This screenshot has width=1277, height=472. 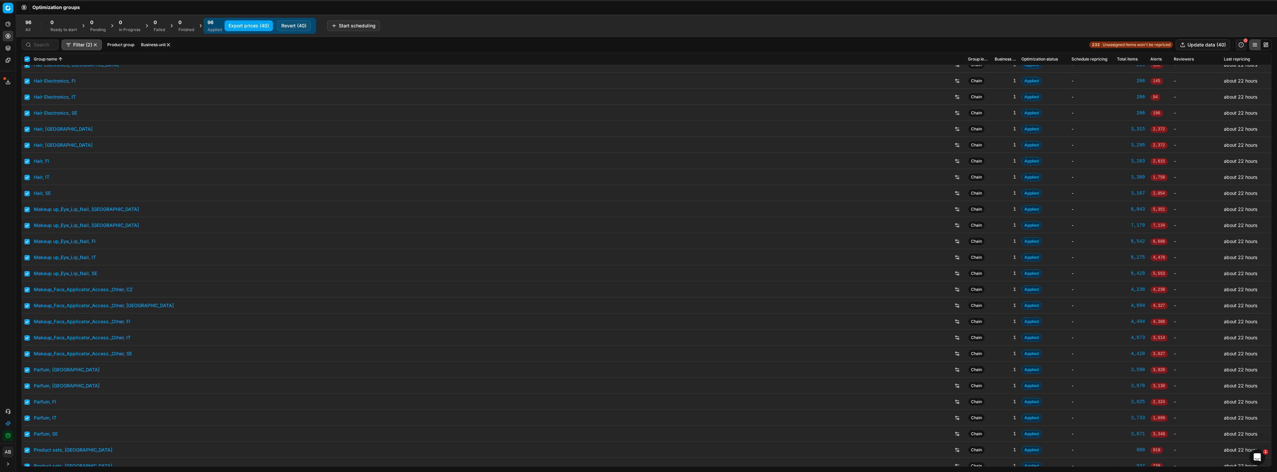 I want to click on div: Finished, so click(x=186, y=30).